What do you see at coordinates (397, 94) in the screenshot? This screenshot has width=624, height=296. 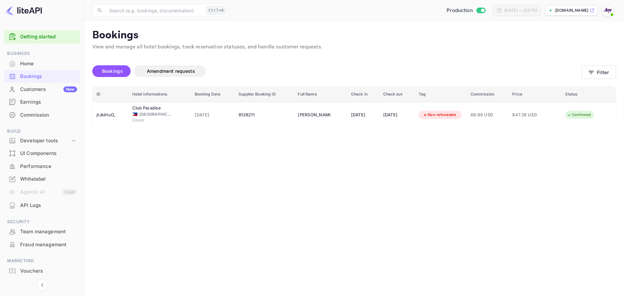 I see `th: Check out` at bounding box center [397, 94].